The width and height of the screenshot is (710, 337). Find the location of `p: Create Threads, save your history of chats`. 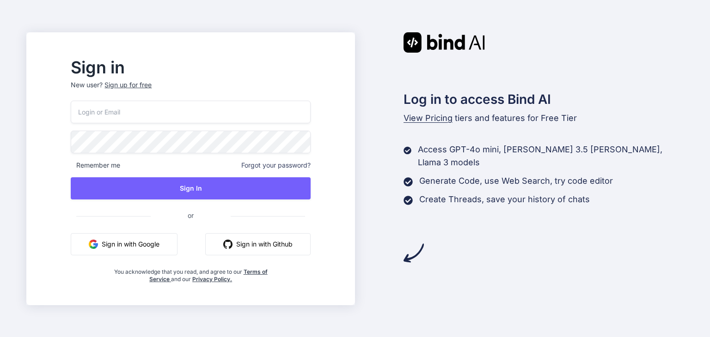

p: Create Threads, save your history of chats is located at coordinates (504, 200).